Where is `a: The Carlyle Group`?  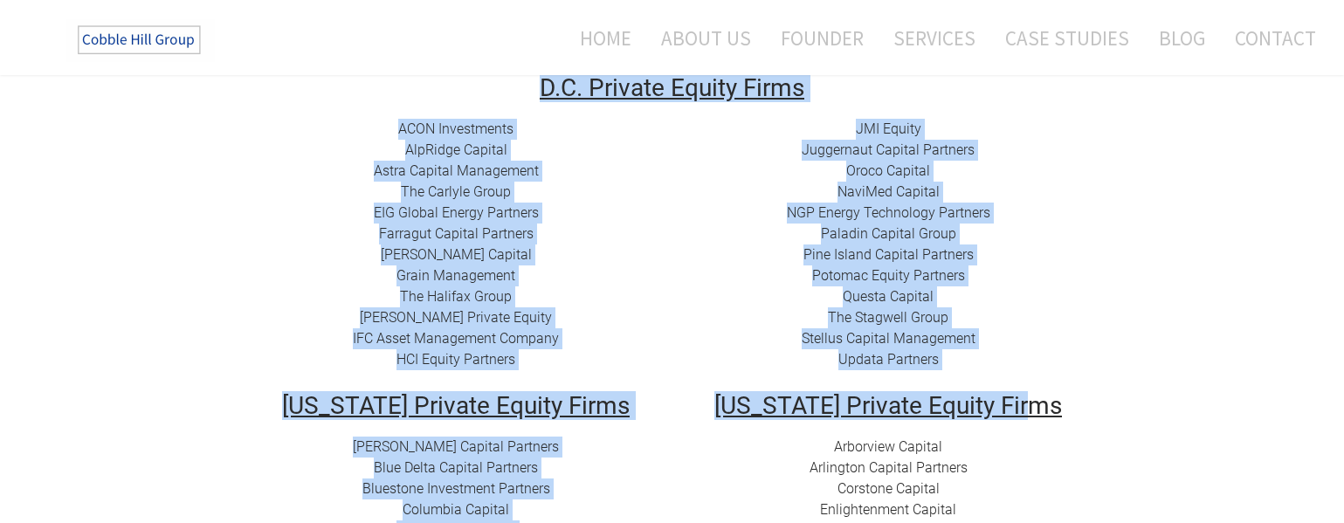 a: The Carlyle Group is located at coordinates (456, 191).